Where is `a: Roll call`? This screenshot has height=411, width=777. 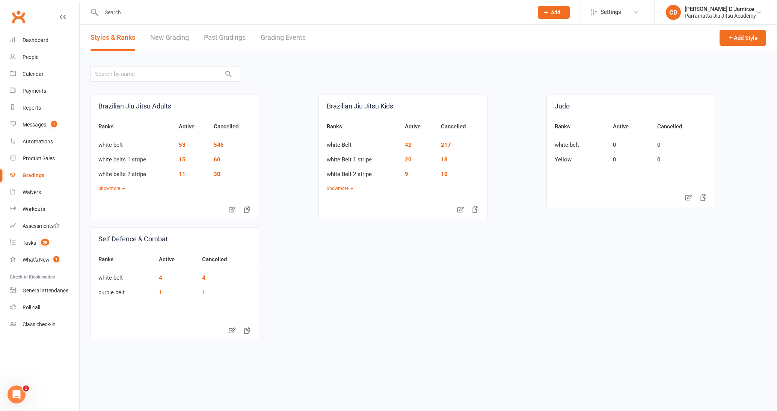 a: Roll call is located at coordinates (44, 307).